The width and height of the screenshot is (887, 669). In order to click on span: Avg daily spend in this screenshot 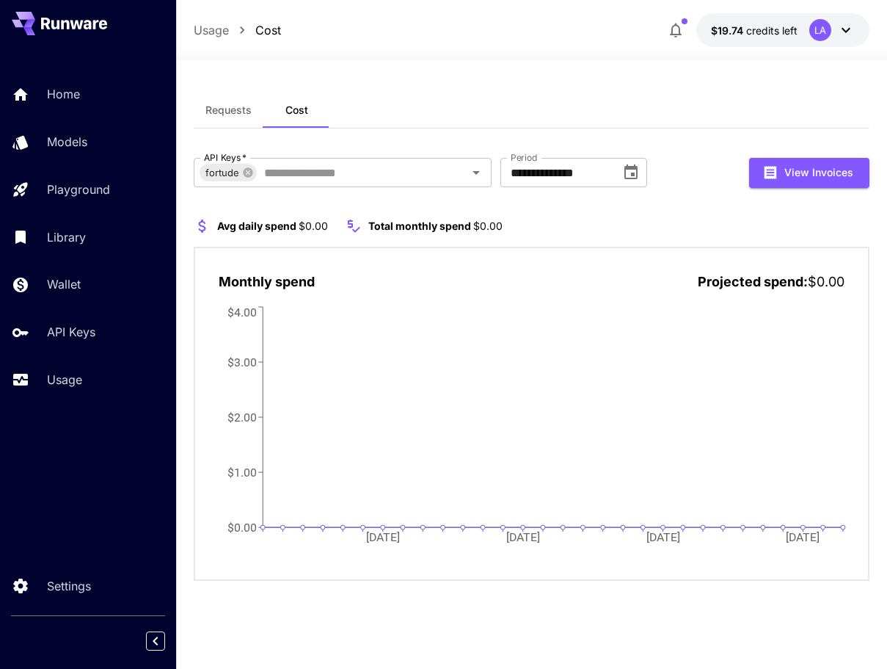, I will do `click(257, 225)`.